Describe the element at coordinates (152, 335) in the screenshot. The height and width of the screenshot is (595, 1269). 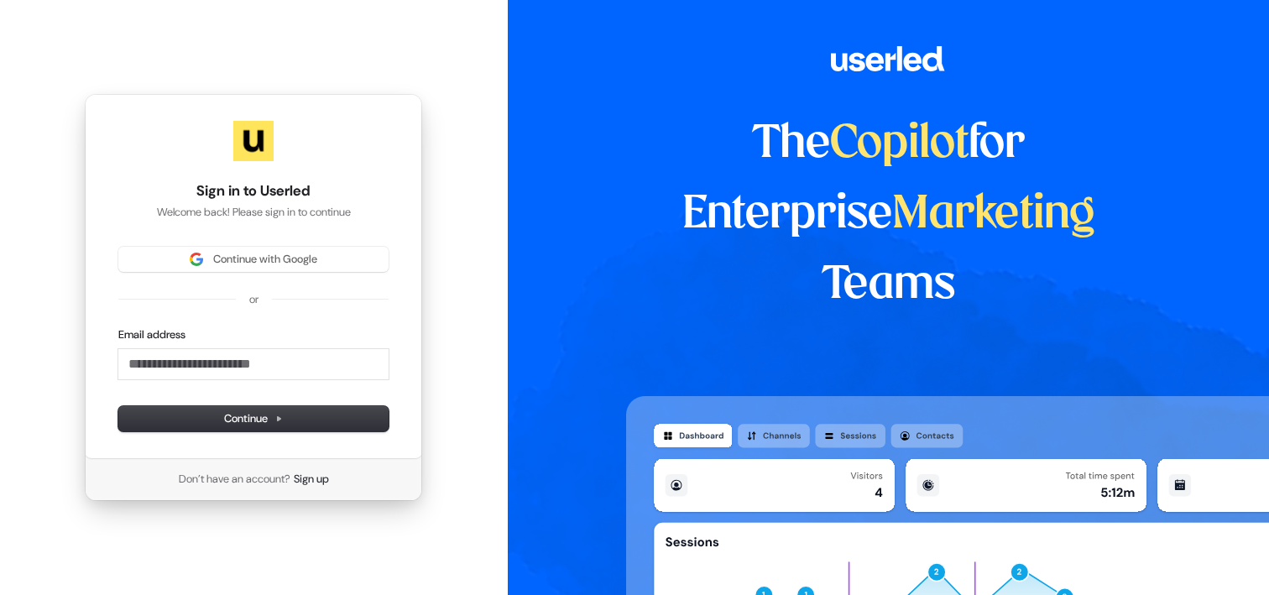
I see `label: Email address` at that location.